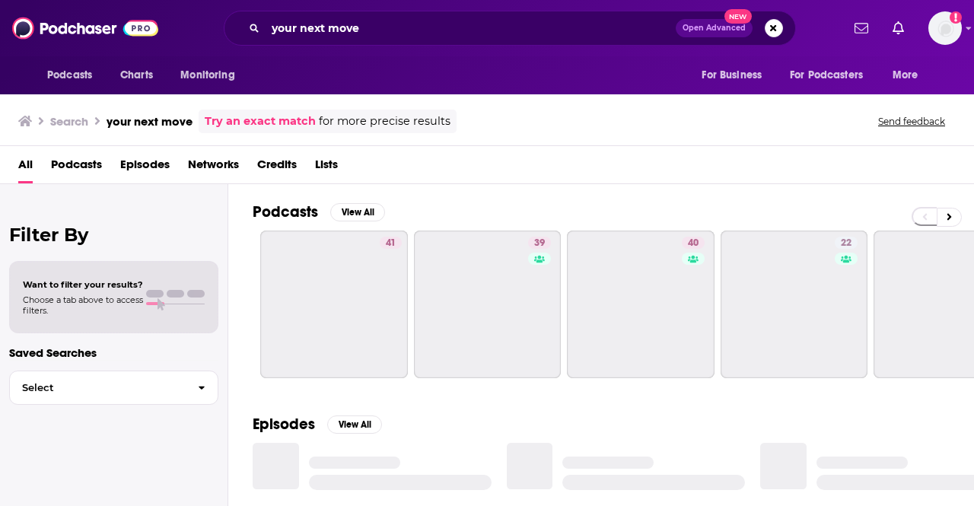 The image size is (974, 506). Describe the element at coordinates (912, 121) in the screenshot. I see `button: Send feedback` at that location.